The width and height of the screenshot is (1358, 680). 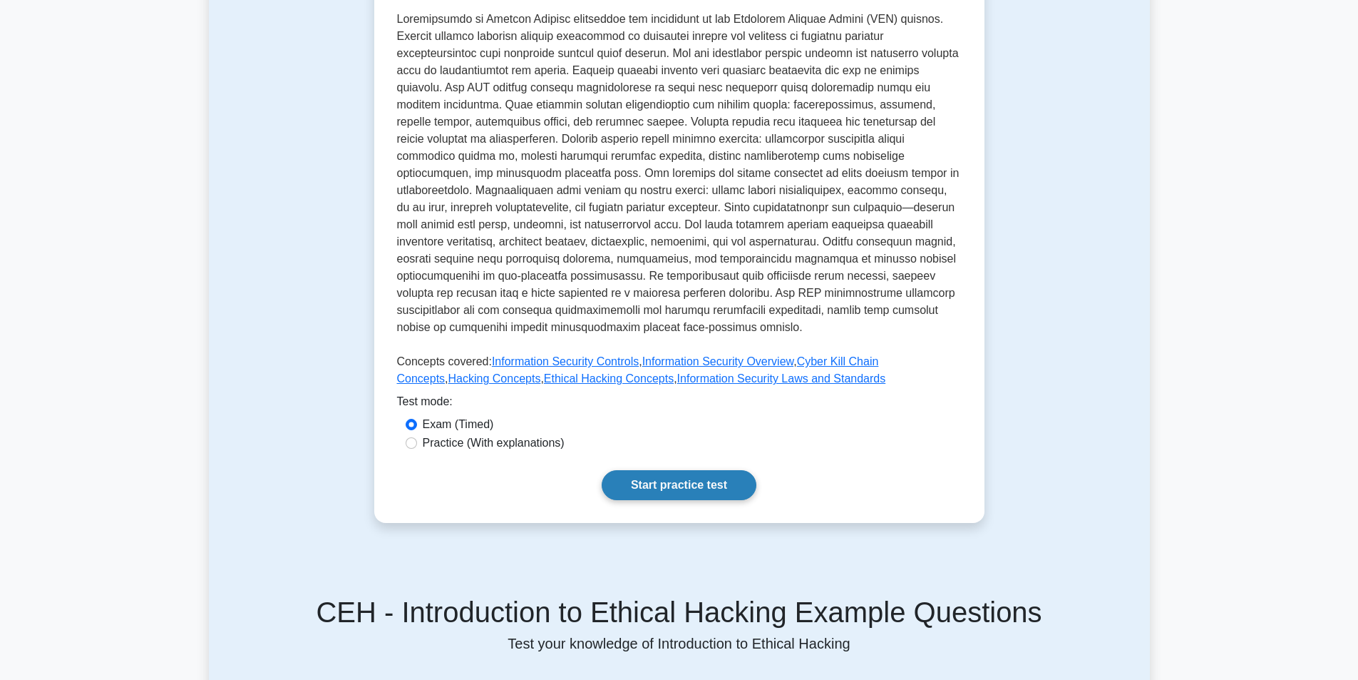 I want to click on a: Start practice test, so click(x=679, y=485).